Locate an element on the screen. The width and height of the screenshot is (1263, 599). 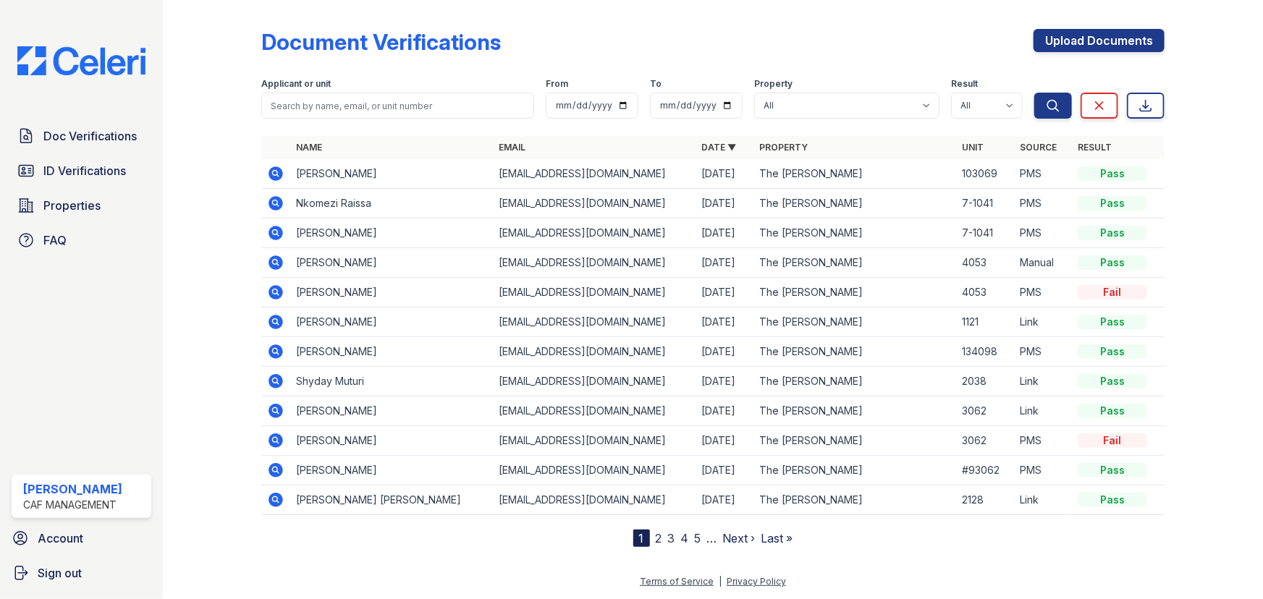
a: 3 is located at coordinates (672, 539).